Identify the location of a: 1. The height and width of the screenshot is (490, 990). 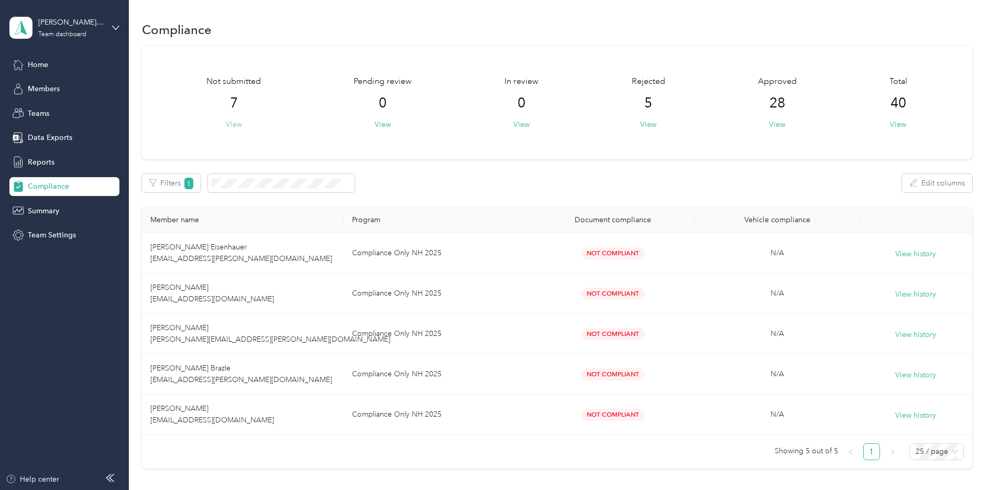
(872, 452).